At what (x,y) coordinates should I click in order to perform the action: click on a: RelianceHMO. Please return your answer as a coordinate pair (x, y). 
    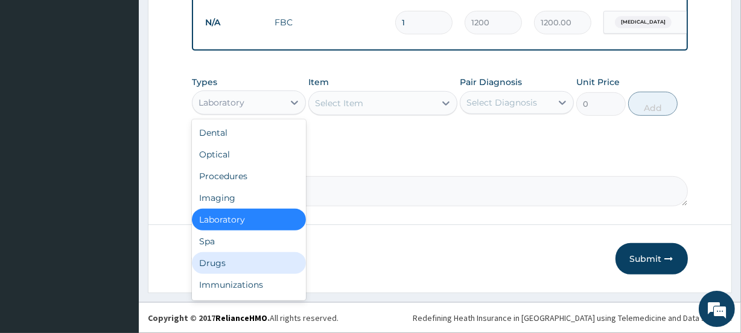
    Looking at the image, I should click on (241, 318).